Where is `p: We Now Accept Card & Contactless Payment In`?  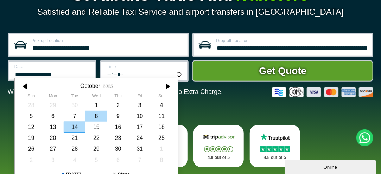 p: We Now Accept Card & Contactless Payment In is located at coordinates (115, 92).